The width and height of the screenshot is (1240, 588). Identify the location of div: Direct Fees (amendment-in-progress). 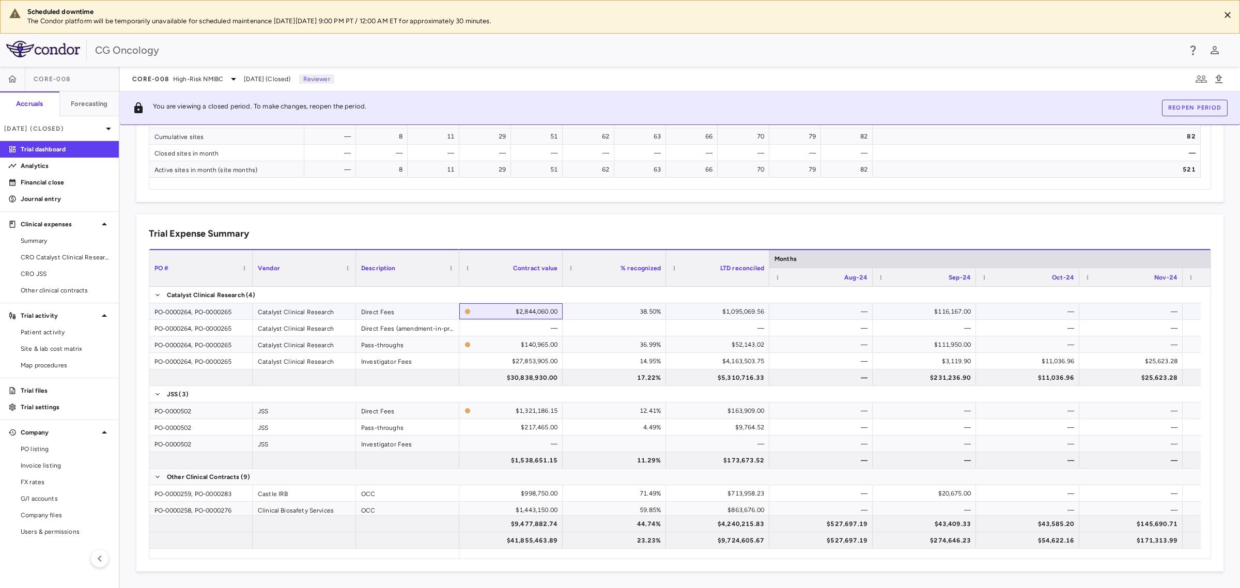
(408, 328).